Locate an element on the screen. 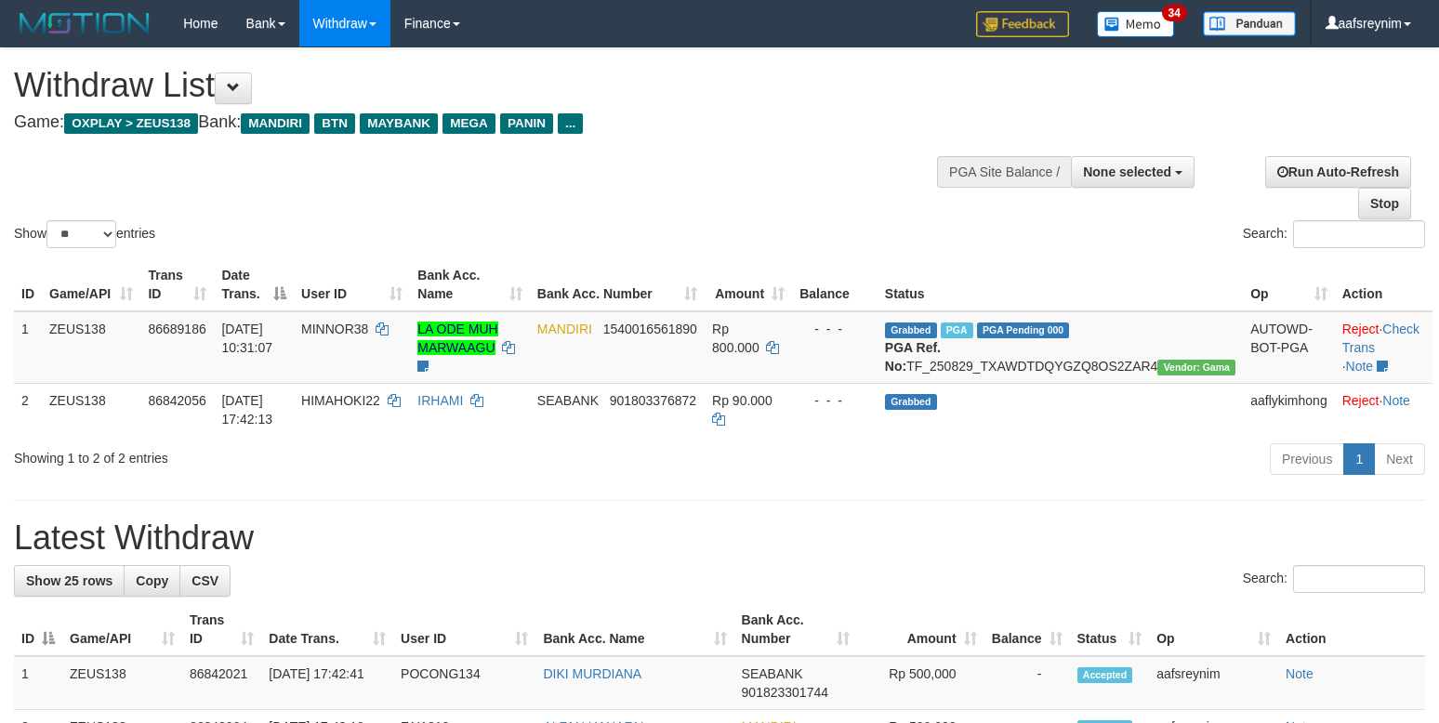 Image resolution: width=1439 pixels, height=723 pixels. td: 2 is located at coordinates (28, 409).